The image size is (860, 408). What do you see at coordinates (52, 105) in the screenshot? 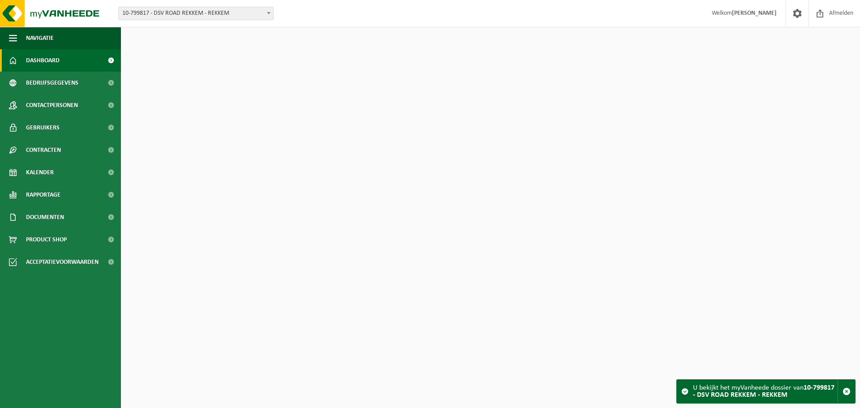
I see `span: Contactpersonen` at bounding box center [52, 105].